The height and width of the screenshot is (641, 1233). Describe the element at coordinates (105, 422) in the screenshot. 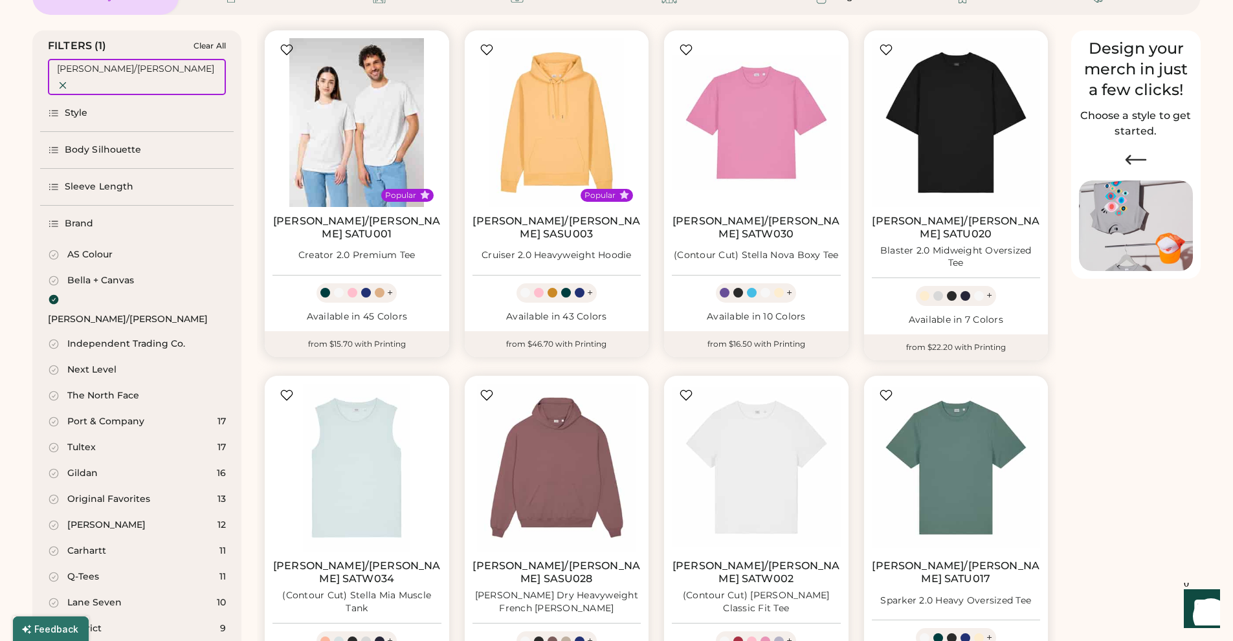

I see `div: Port & Company` at that location.